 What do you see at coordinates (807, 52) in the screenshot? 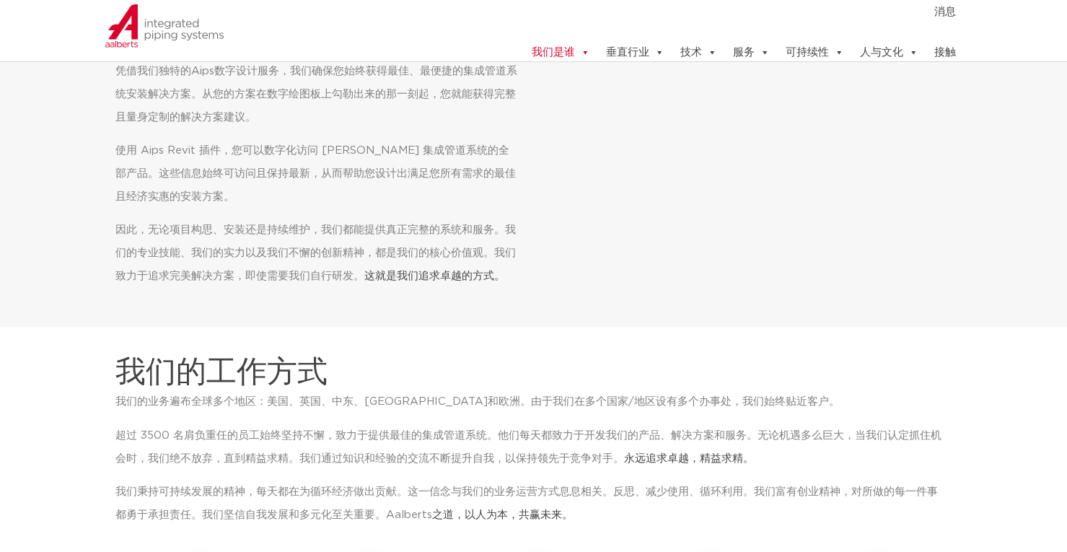
I see `font: 可持续性` at bounding box center [807, 52].